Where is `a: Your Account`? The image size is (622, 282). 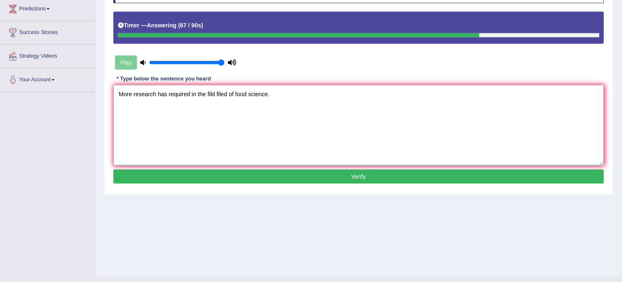
a: Your Account is located at coordinates (48, 79).